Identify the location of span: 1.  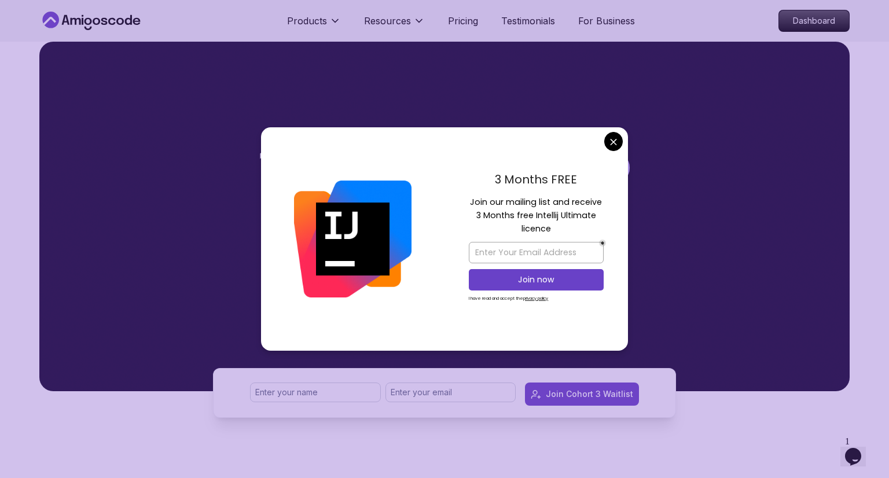
(7, 9).